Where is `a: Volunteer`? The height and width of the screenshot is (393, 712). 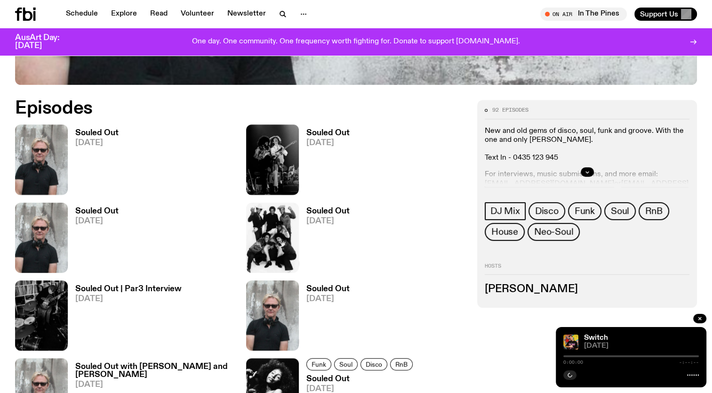 a: Volunteer is located at coordinates (197, 14).